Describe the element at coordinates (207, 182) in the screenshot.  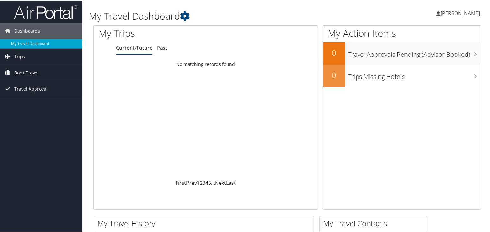
I see `a: 4` at that location.